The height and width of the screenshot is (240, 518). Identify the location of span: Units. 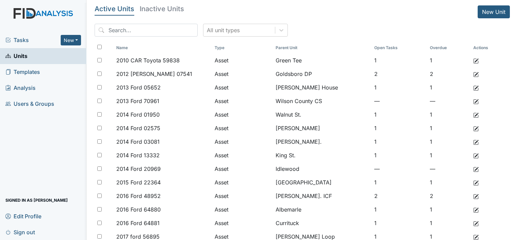
(16, 56).